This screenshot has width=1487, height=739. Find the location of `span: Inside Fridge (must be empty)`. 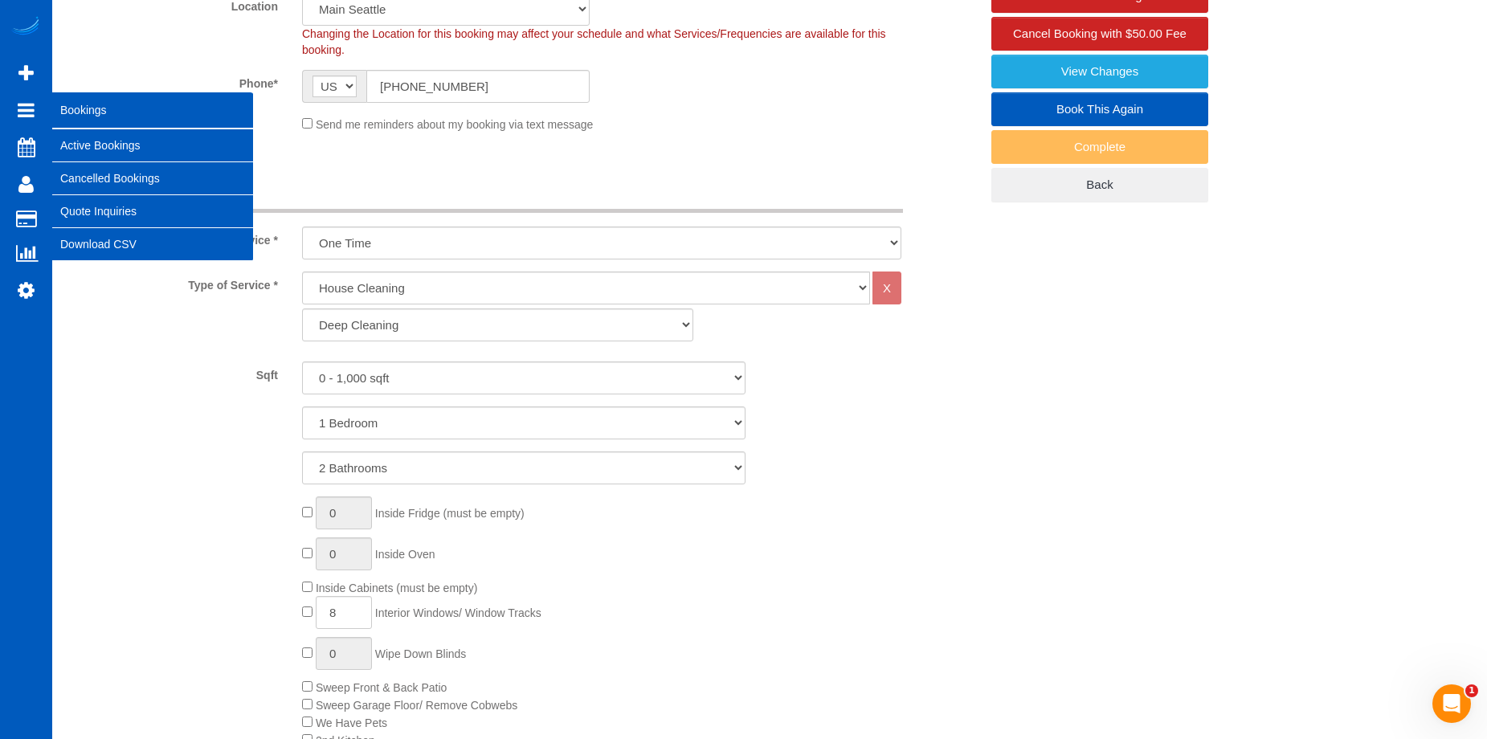

span: Inside Fridge (must be empty) is located at coordinates (450, 513).